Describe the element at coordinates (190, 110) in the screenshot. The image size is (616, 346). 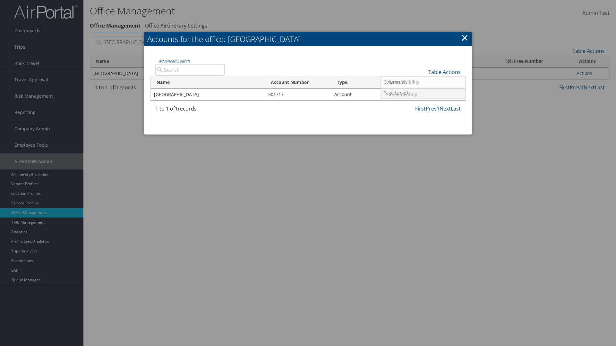
I see `div: 1 to 1 of records` at that location.